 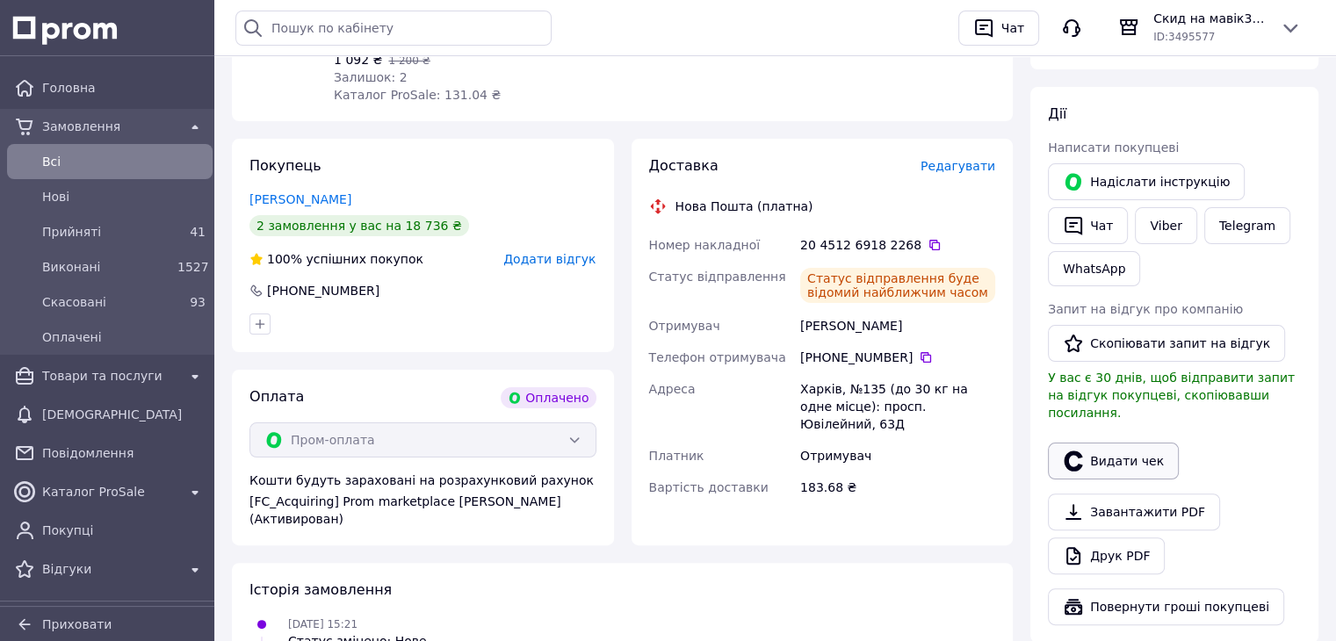 I want to click on span: Приховати, so click(x=76, y=624).